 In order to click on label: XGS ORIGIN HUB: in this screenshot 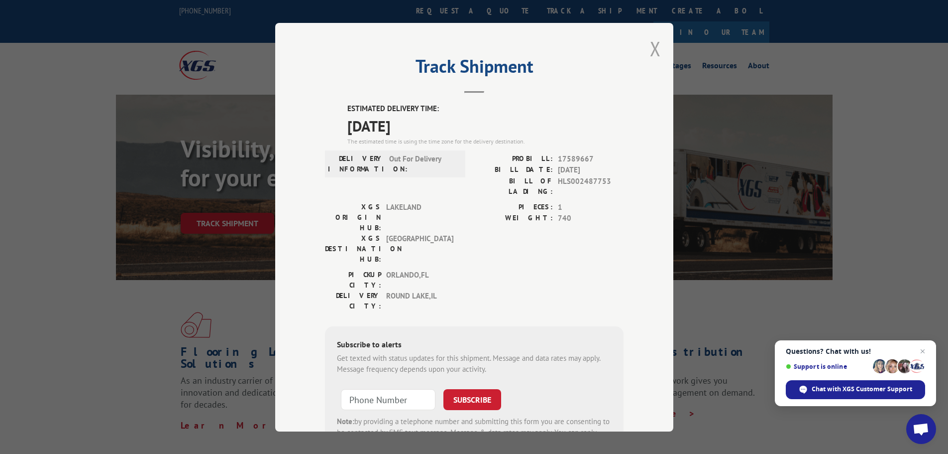, I will do `click(353, 217)`.